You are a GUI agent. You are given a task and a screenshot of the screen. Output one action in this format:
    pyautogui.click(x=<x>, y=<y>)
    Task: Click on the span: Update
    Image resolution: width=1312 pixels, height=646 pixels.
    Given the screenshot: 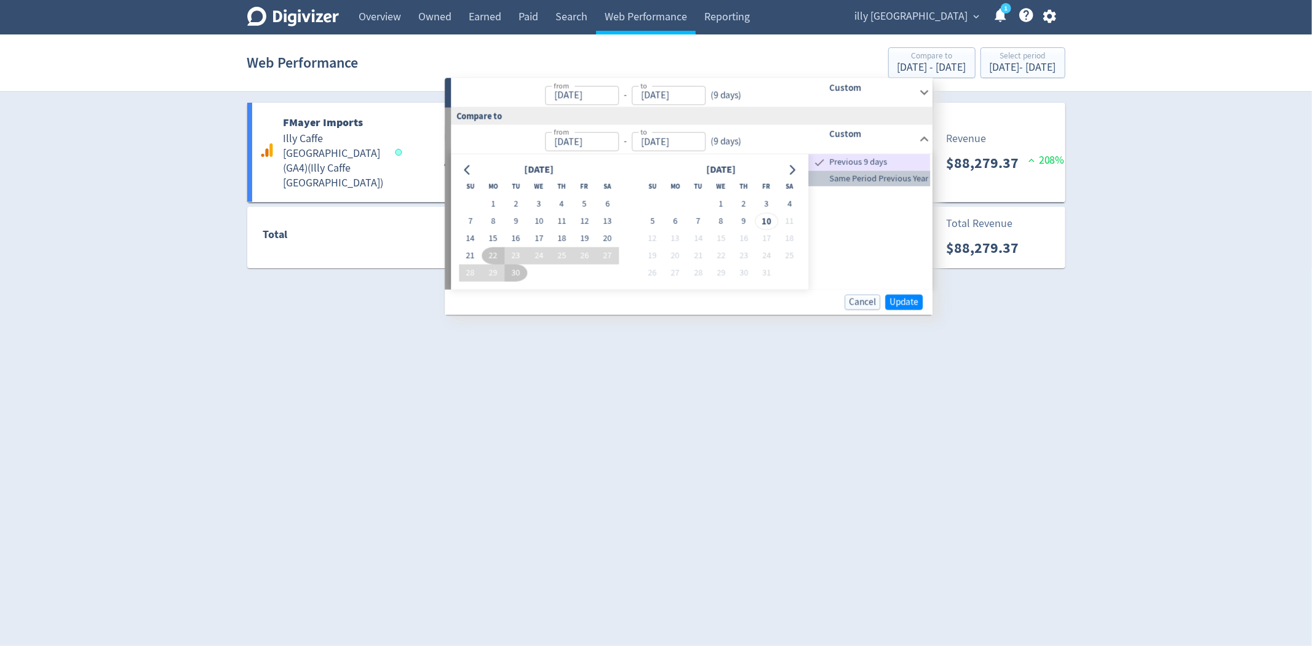 What is the action you would take?
    pyautogui.click(x=903, y=301)
    